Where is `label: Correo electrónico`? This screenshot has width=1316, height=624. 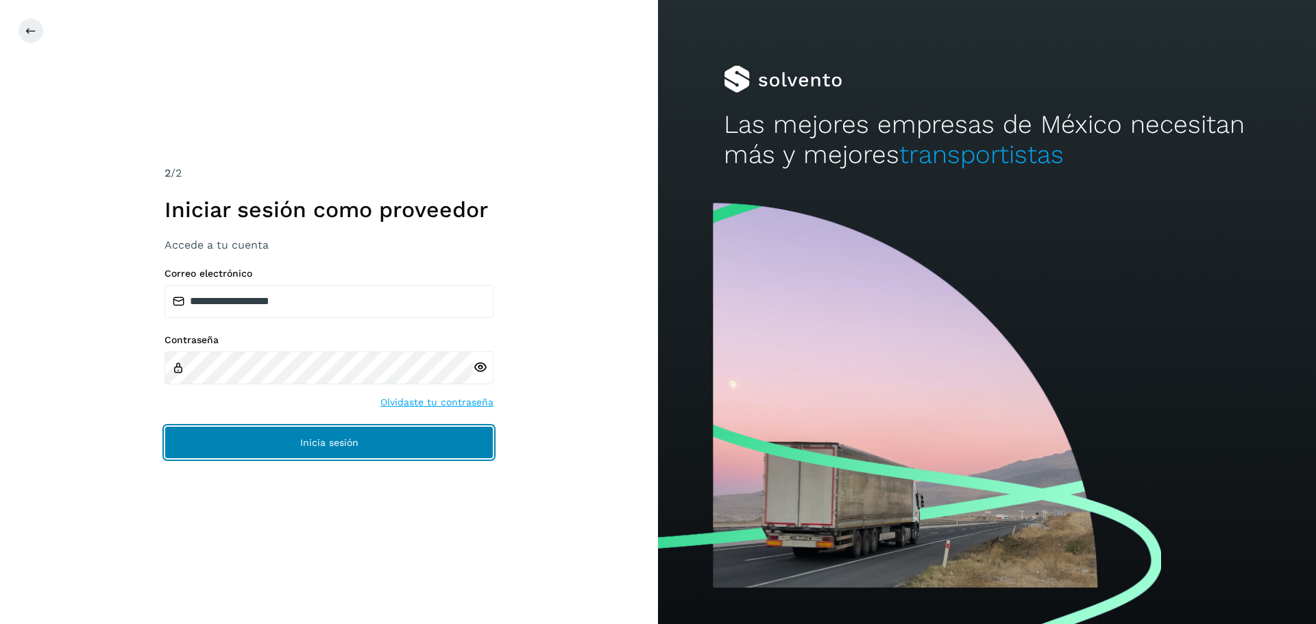 label: Correo electrónico is located at coordinates (329, 273).